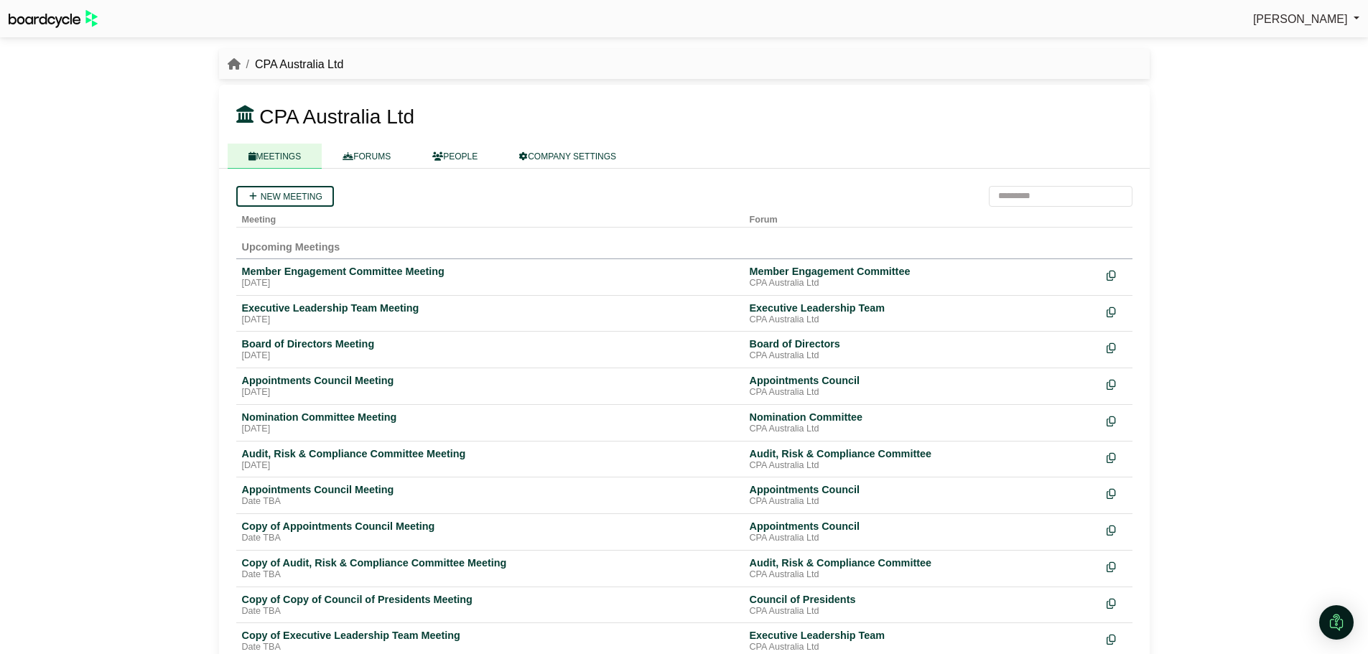 The width and height of the screenshot is (1368, 654). What do you see at coordinates (490, 496) in the screenshot?
I see `a: Appointments Council Meeting Date TBA` at bounding box center [490, 496].